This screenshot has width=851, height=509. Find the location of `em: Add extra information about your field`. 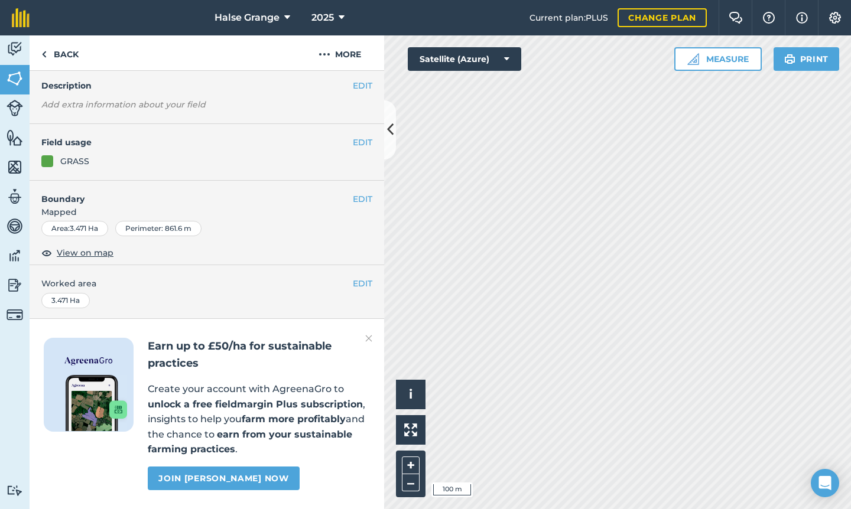

em: Add extra information about your field is located at coordinates (123, 105).